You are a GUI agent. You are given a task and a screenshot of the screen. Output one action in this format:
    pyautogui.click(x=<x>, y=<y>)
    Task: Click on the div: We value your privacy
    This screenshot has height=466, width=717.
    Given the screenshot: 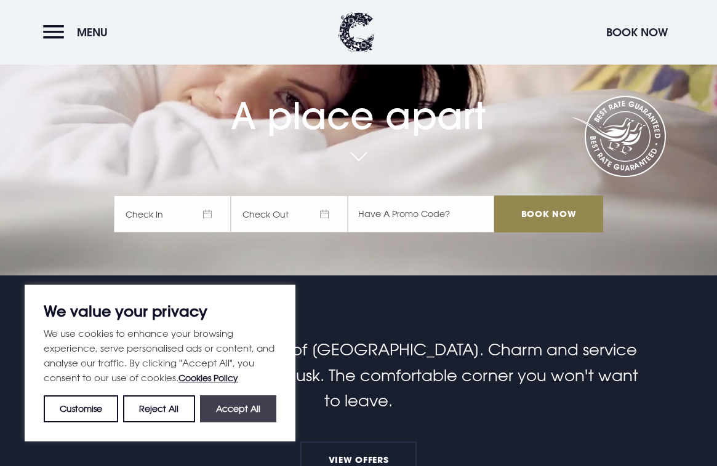 What is the action you would take?
    pyautogui.click(x=160, y=363)
    